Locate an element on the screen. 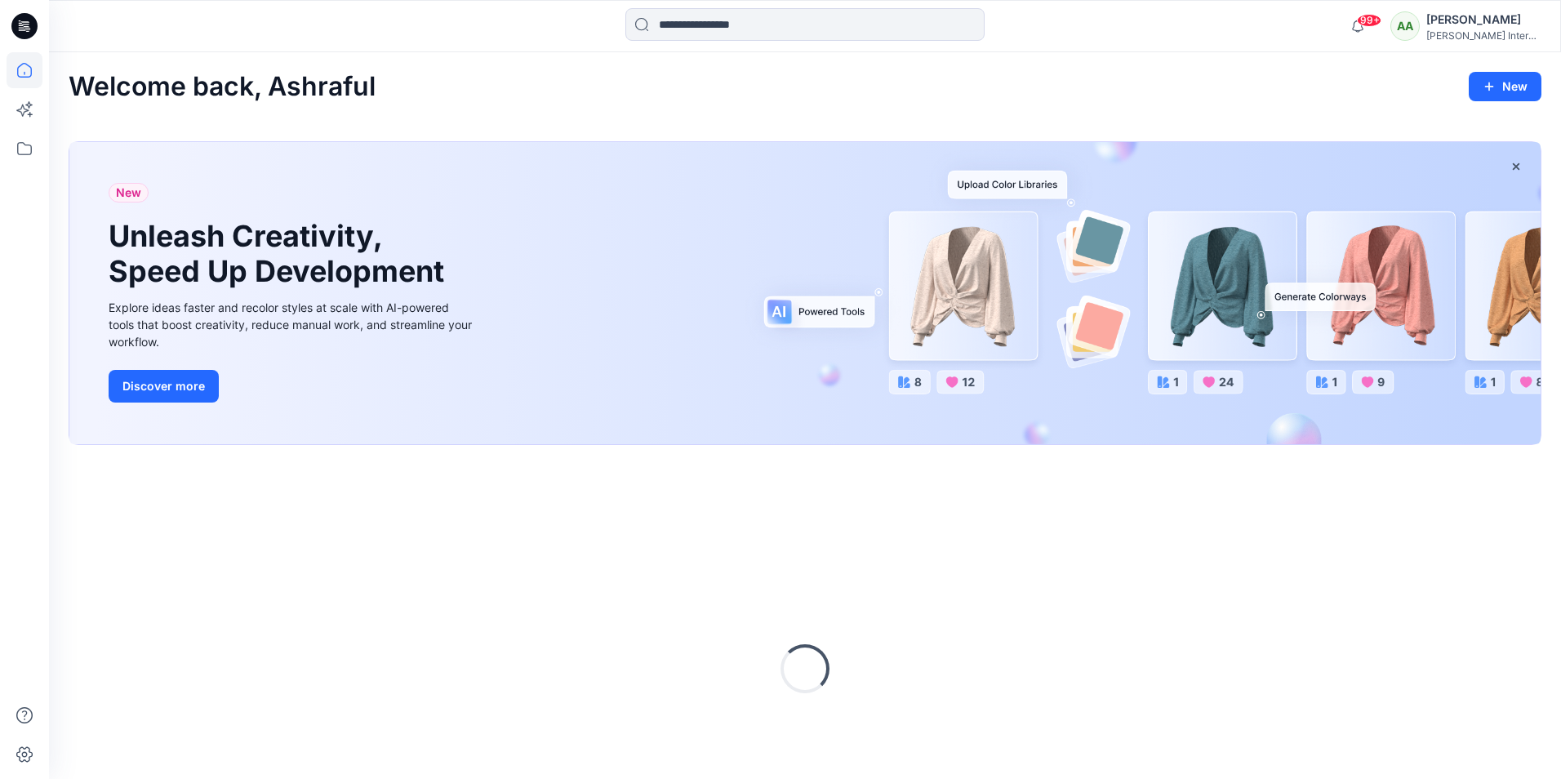  h1: Unleash Creativity, Speed Up Development is located at coordinates (280, 254).